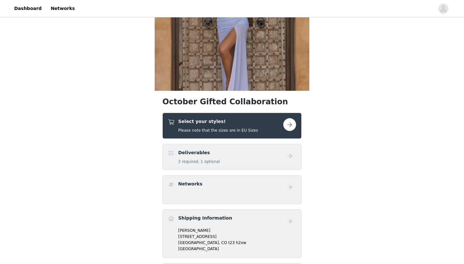 The width and height of the screenshot is (464, 264). What do you see at coordinates (205, 218) in the screenshot?
I see `h4: Shipping Information` at bounding box center [205, 218].